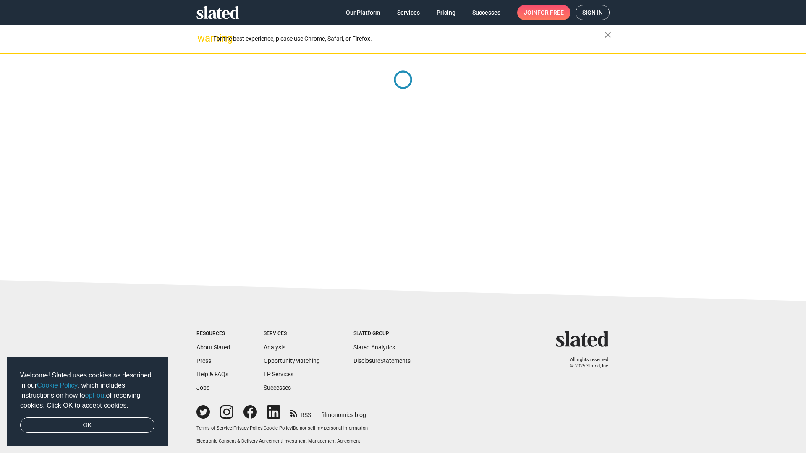 This screenshot has height=453, width=806. I want to click on a: DisclosureStatements, so click(382, 361).